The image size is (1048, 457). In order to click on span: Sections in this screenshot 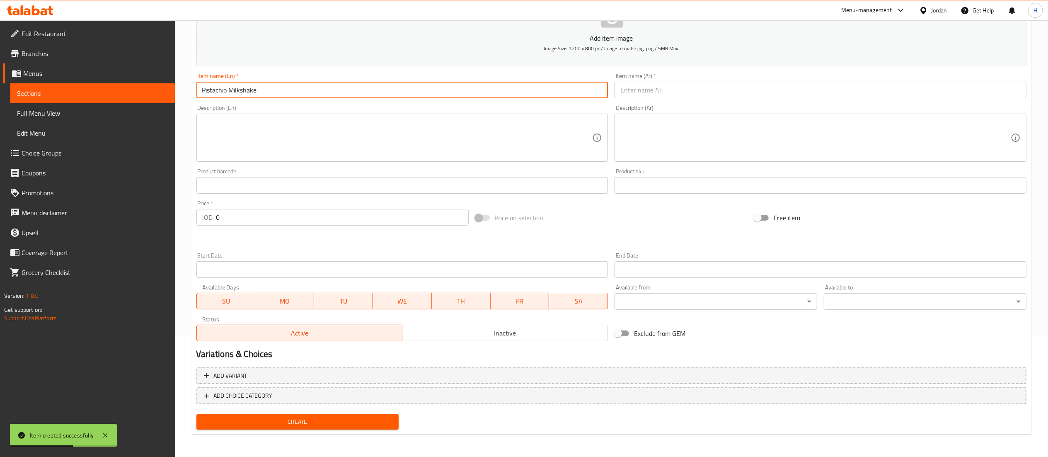, I will do `click(92, 93)`.